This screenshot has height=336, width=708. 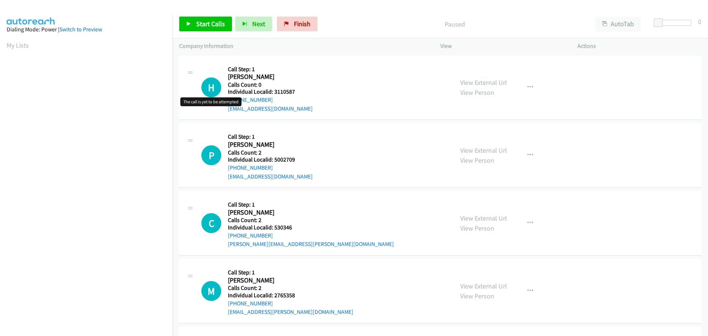 What do you see at coordinates (270, 92) in the screenshot?
I see `h5: Individual Localid: 3110587` at bounding box center [270, 92].